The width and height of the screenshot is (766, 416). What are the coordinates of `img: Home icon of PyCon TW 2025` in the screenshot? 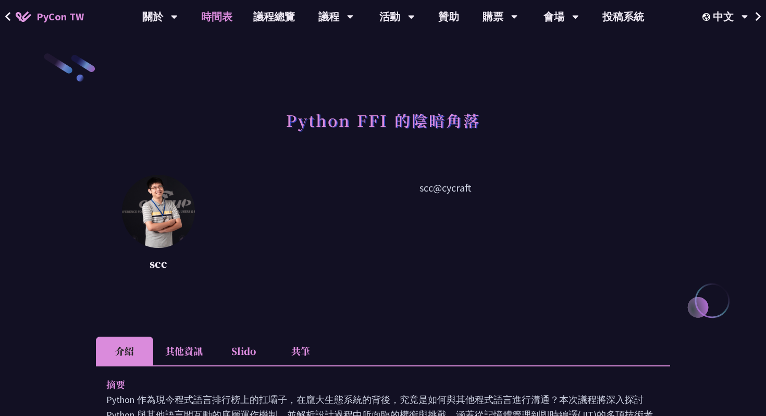 It's located at (23, 17).